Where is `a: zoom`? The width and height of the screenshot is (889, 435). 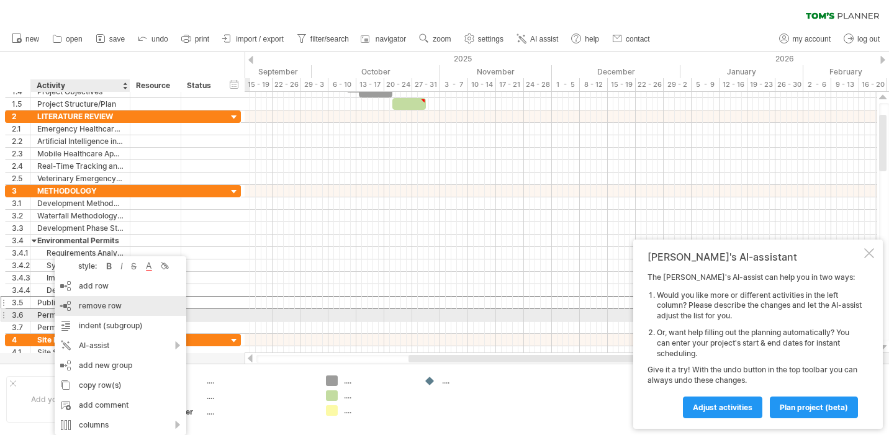 a: zoom is located at coordinates (435, 39).